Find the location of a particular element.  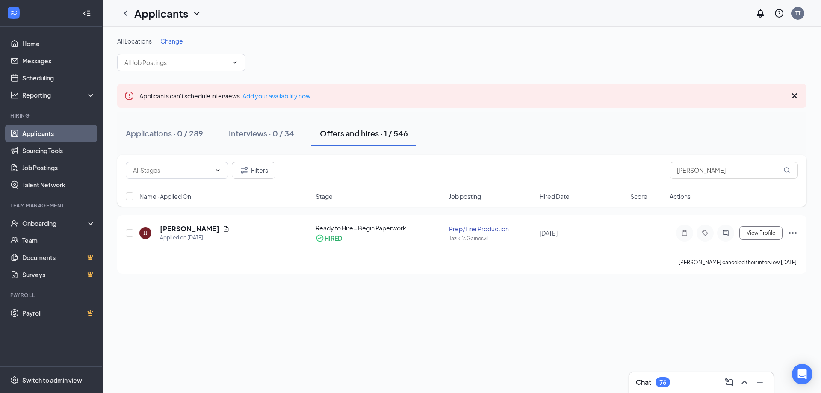

input: All Stages is located at coordinates (172, 170).